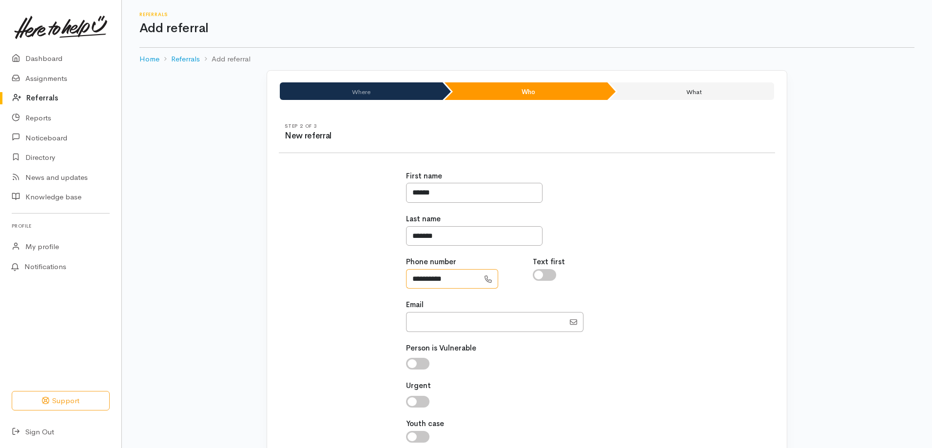 The width and height of the screenshot is (932, 448). I want to click on h3: New referral, so click(406, 136).